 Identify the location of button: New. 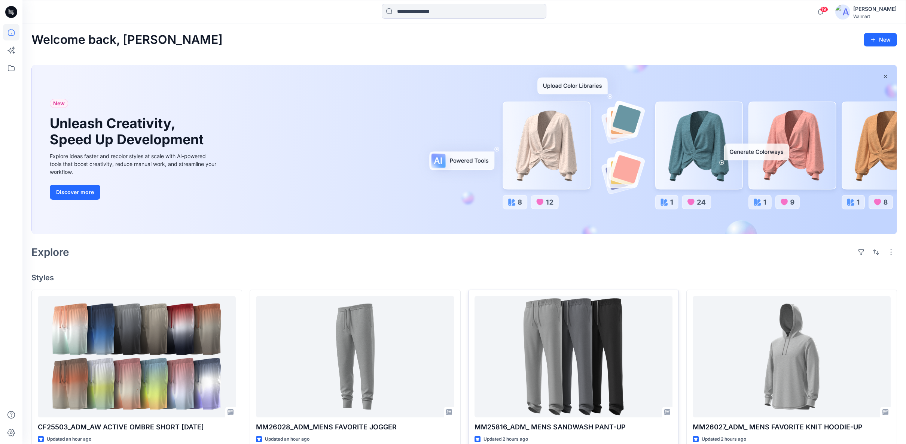
(880, 40).